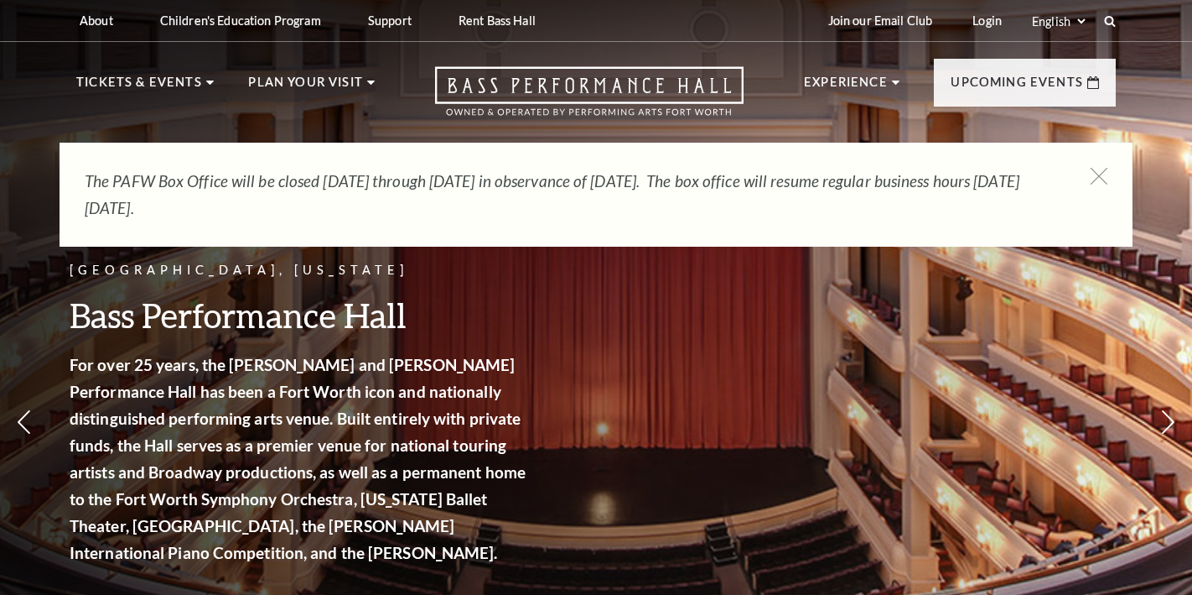 Image resolution: width=1192 pixels, height=595 pixels. Describe the element at coordinates (139, 87) in the screenshot. I see `p: Tickets & Events` at that location.